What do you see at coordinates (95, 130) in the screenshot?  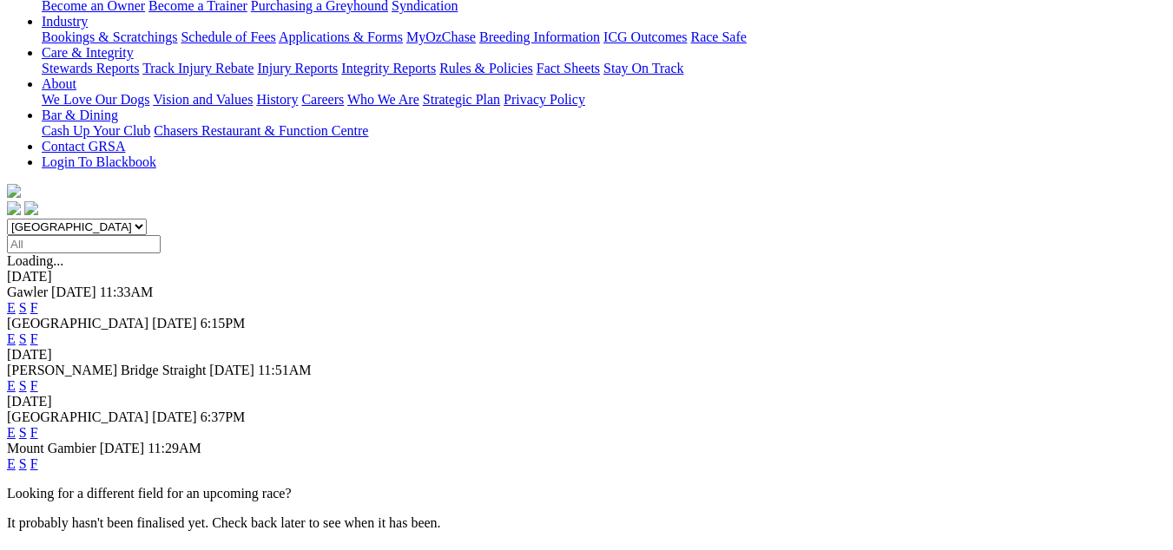 I see `a: Cash Up Your Club` at bounding box center [95, 130].